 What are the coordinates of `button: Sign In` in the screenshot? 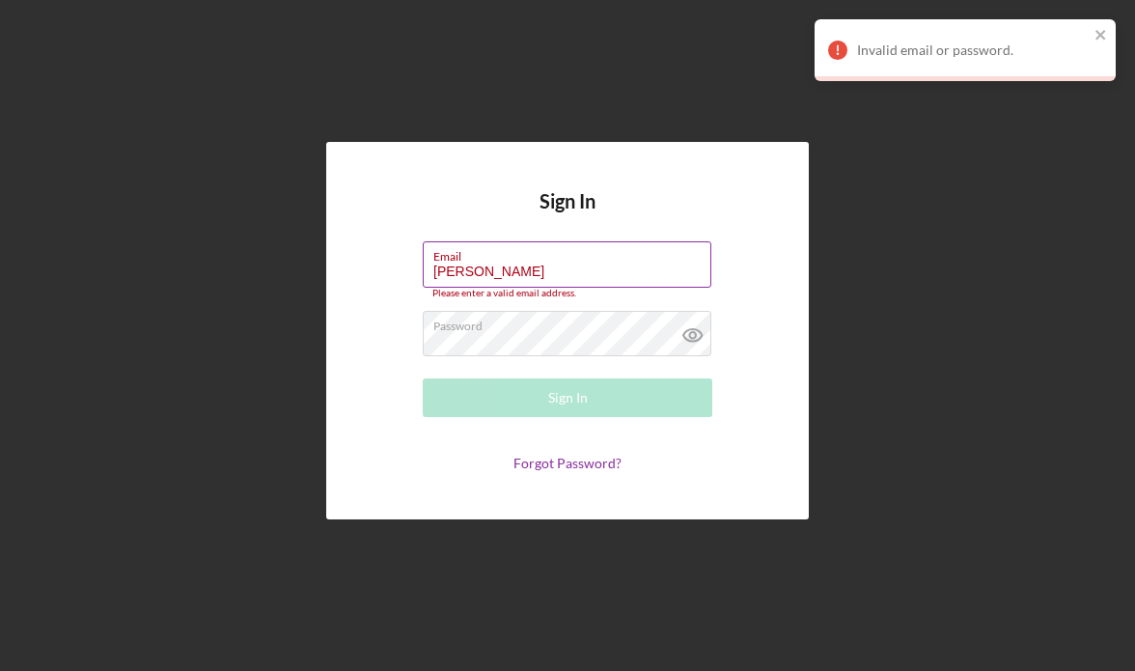 It's located at (567, 398).